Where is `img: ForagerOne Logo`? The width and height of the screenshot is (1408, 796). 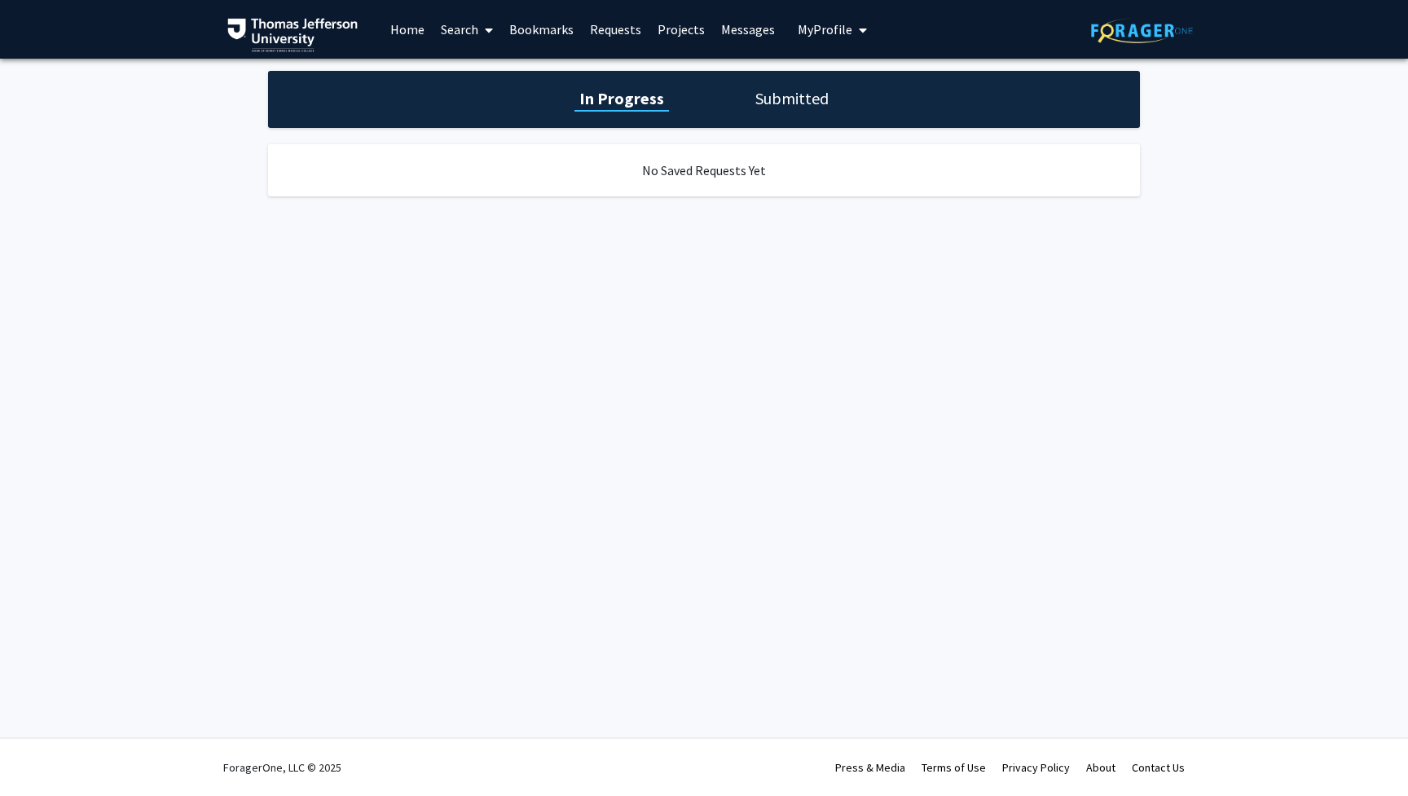
img: ForagerOne Logo is located at coordinates (1141, 30).